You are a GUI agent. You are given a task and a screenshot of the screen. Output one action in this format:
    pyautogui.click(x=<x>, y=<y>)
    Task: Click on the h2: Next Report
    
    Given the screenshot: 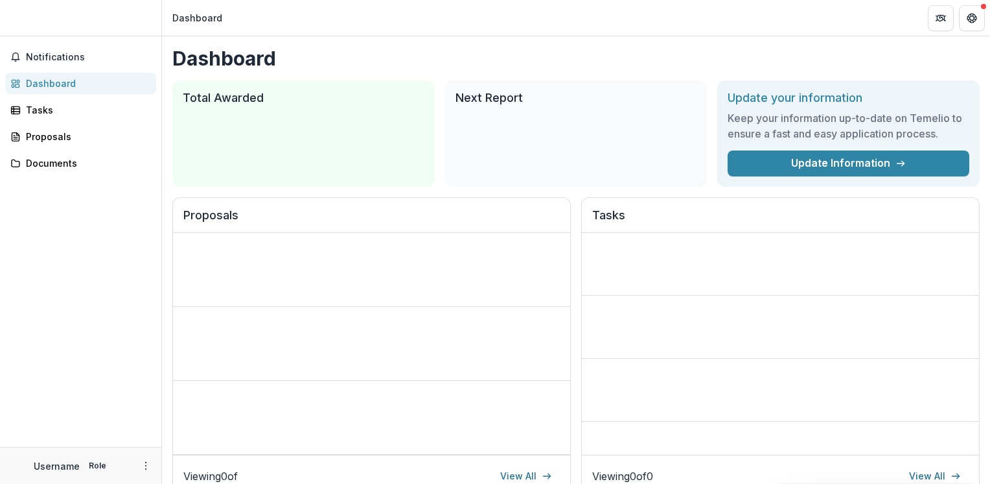 What is the action you would take?
    pyautogui.click(x=576, y=98)
    